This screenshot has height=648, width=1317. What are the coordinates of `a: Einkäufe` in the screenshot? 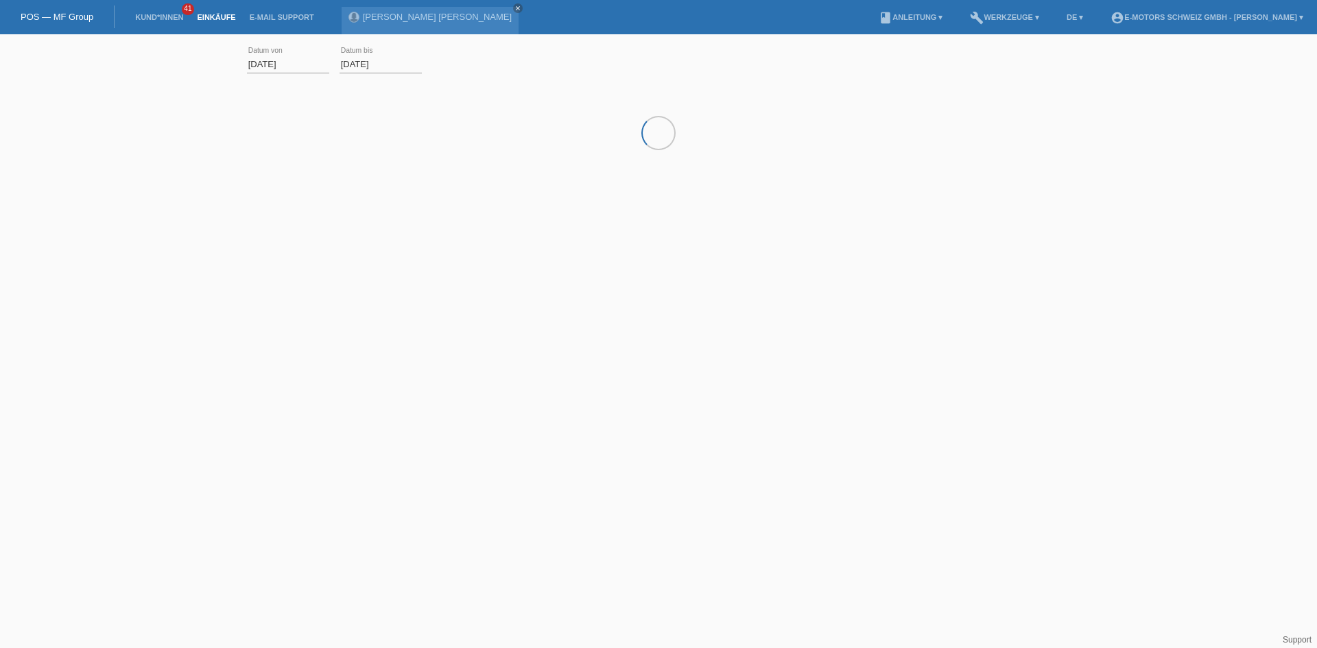 It's located at (216, 17).